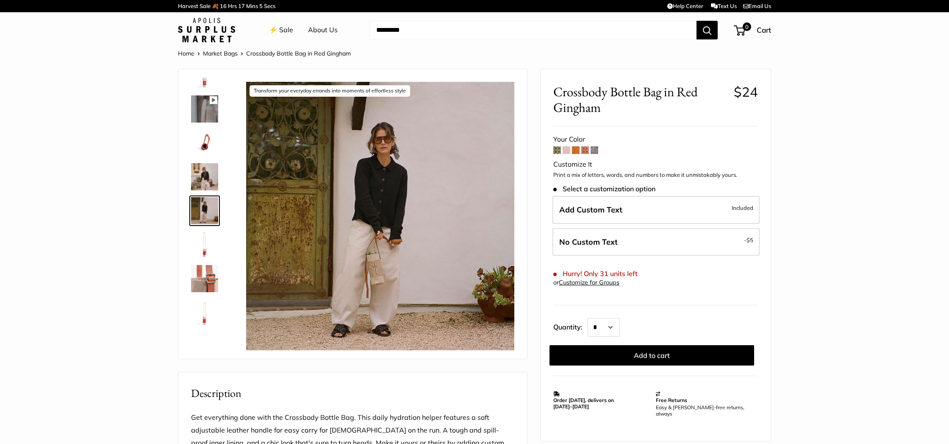 This screenshot has height=444, width=949. Describe the element at coordinates (588, 241) in the screenshot. I see `span: No Custom Text` at that location.